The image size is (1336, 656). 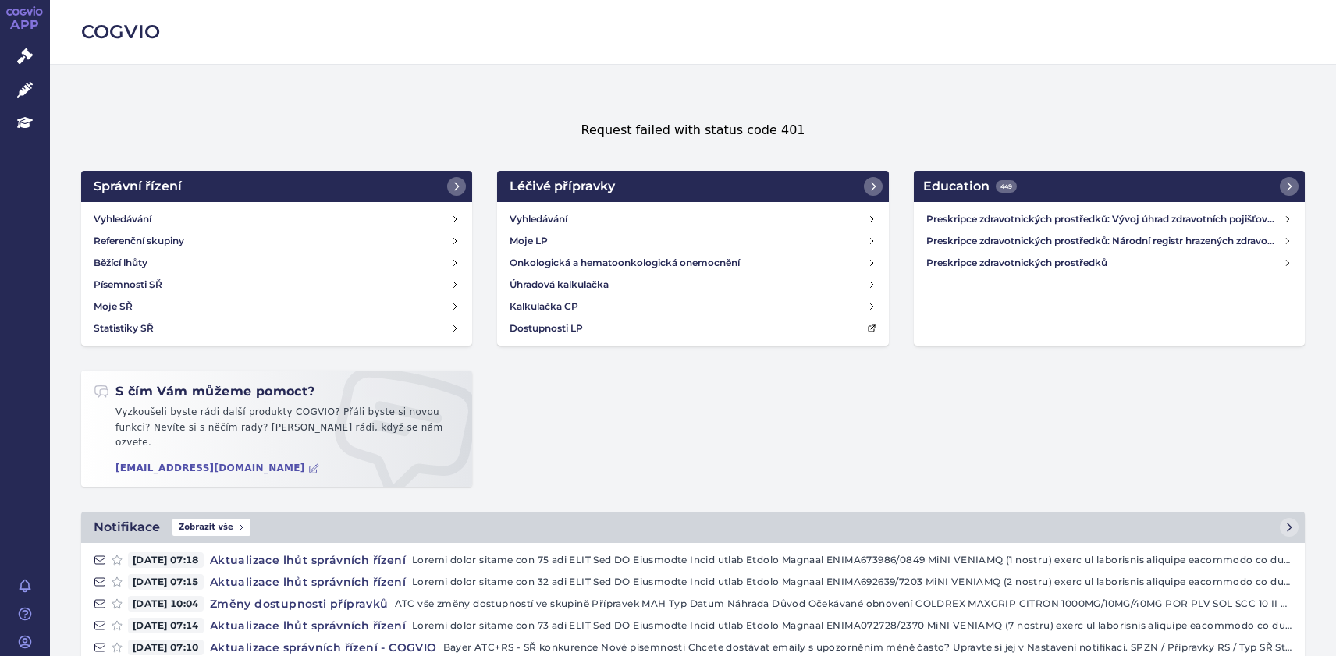 What do you see at coordinates (211, 527) in the screenshot?
I see `span: Zobrazit vše` at bounding box center [211, 527].